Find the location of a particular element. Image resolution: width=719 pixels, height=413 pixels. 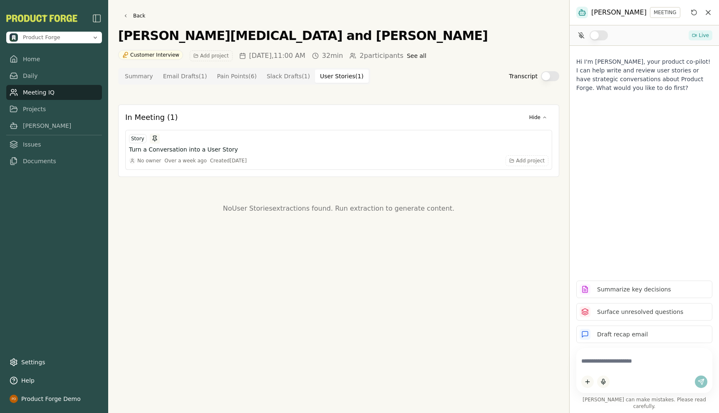

button: Help is located at coordinates (54, 380).